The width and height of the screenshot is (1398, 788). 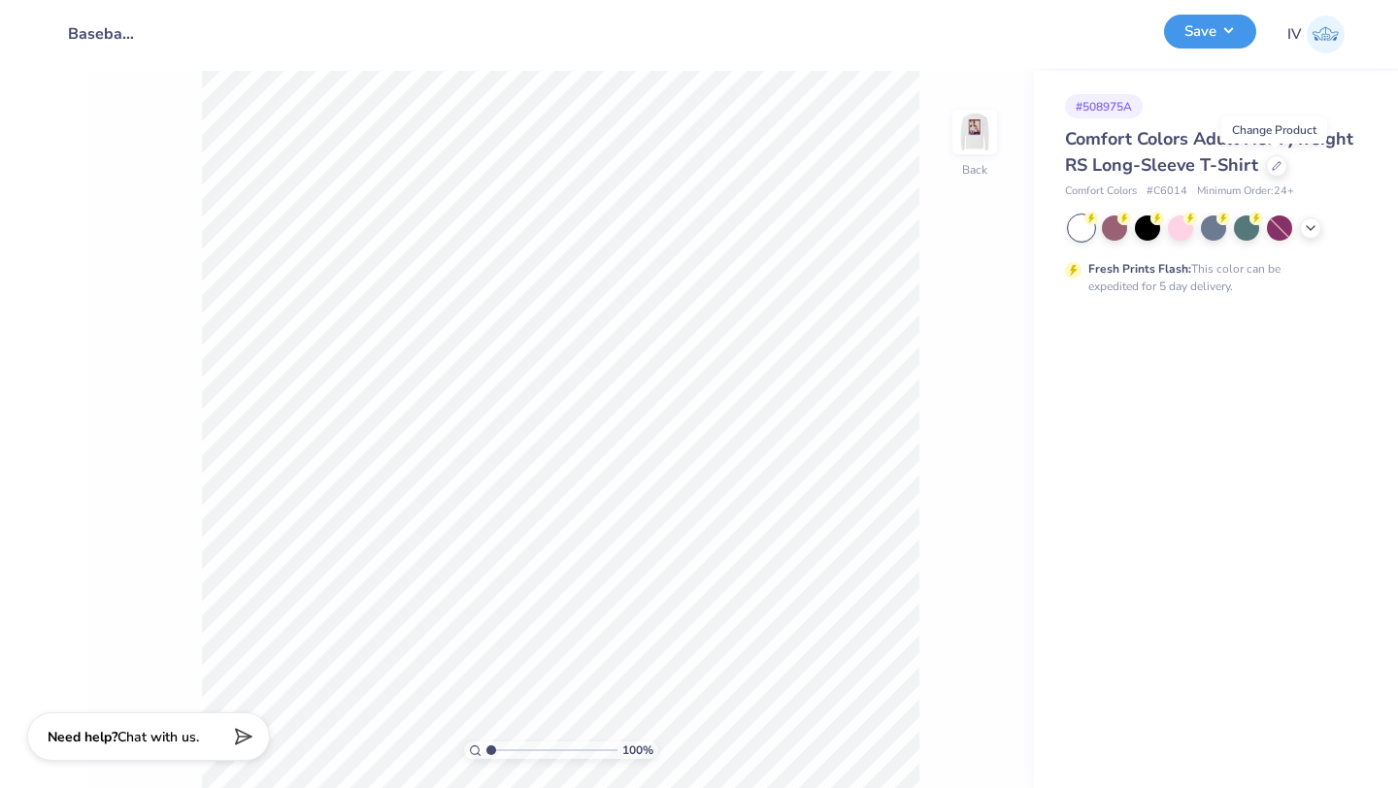 I want to click on img: Isha Veturkar, so click(x=1325, y=34).